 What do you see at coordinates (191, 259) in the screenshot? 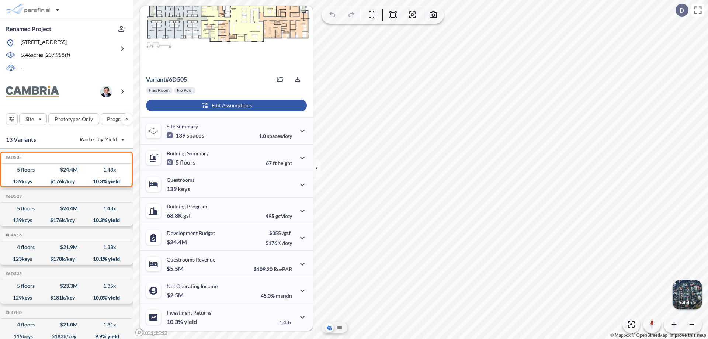
I see `p: Guestrooms Revenue` at bounding box center [191, 259].